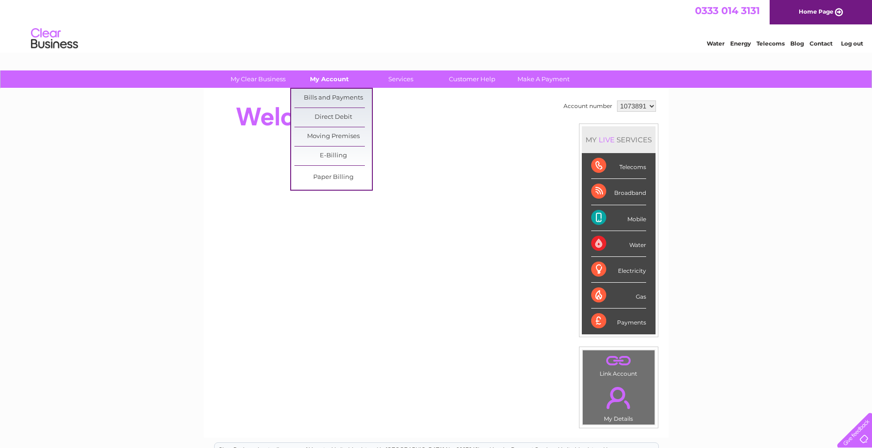  Describe the element at coordinates (543, 79) in the screenshot. I see `a: Make A Payment` at that location.